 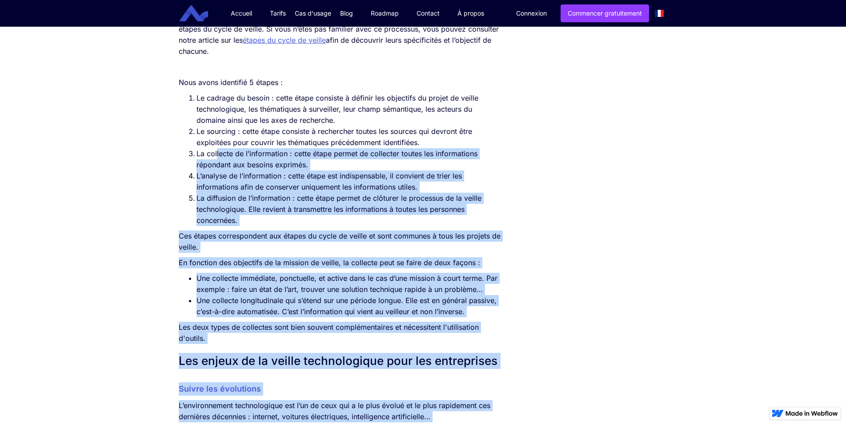 I want to click on li: L’analyse de l’information : cette étape est indispensable, il convient de trier les informations..., so click(x=349, y=181).